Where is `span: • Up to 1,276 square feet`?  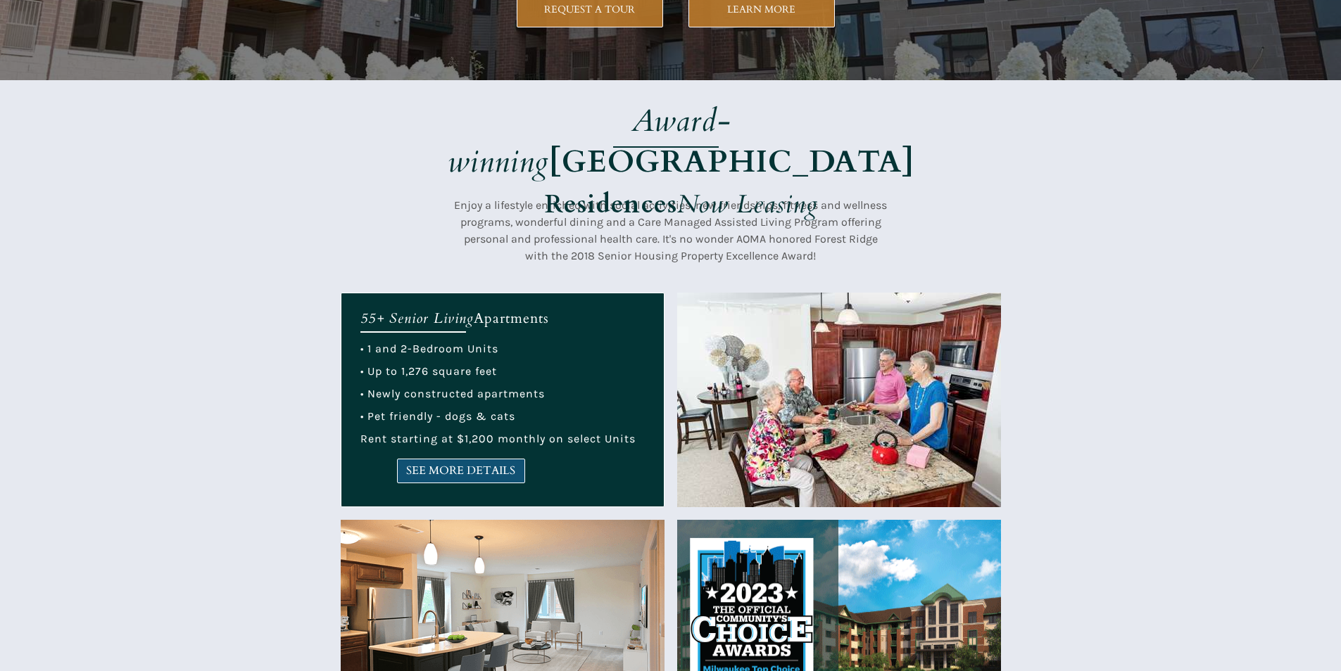
span: • Up to 1,276 square feet is located at coordinates (429, 371).